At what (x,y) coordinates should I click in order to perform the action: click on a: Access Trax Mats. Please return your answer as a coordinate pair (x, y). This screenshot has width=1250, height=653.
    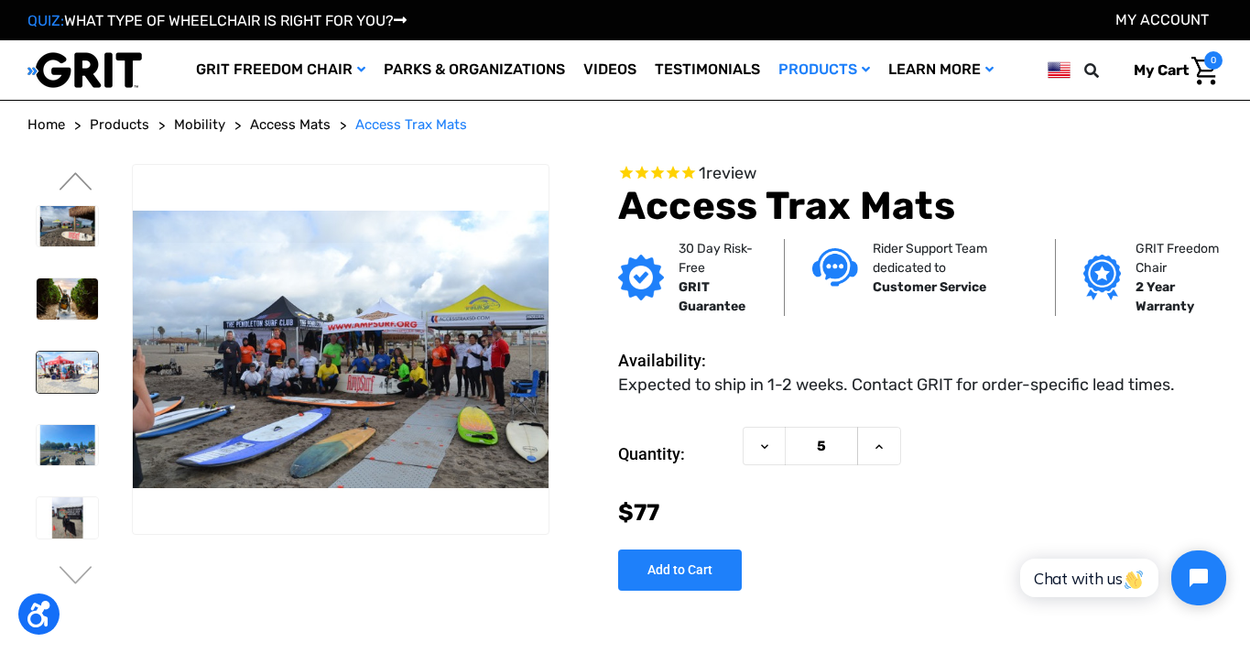
    Looking at the image, I should click on (411, 125).